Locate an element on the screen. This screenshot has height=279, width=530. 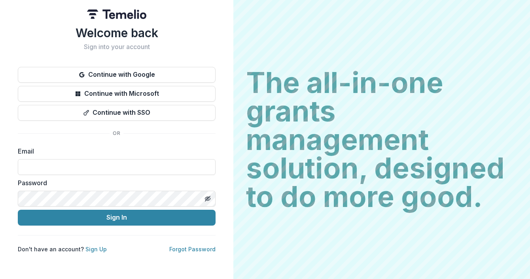
label: Password is located at coordinates (114, 183).